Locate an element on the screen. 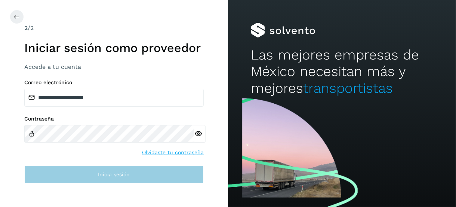 This screenshot has height=207, width=456. button: Inicia sesión is located at coordinates (114, 174).